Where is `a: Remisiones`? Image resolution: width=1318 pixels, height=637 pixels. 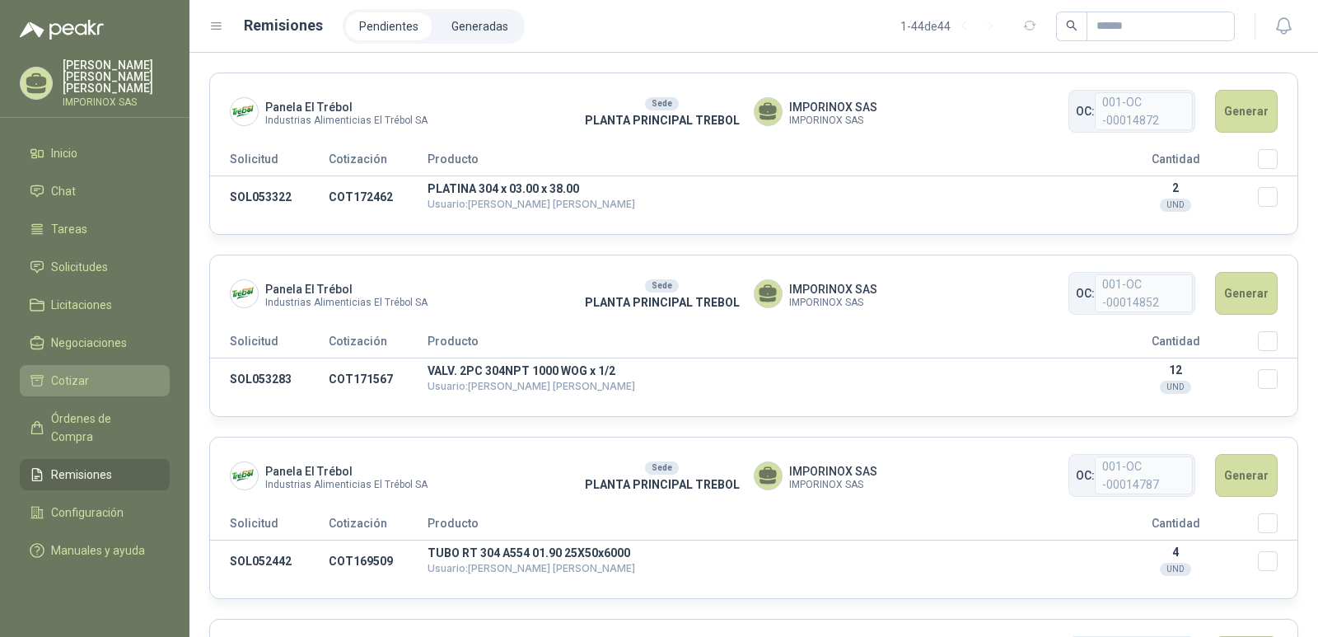
a: Remisiones is located at coordinates (95, 474).